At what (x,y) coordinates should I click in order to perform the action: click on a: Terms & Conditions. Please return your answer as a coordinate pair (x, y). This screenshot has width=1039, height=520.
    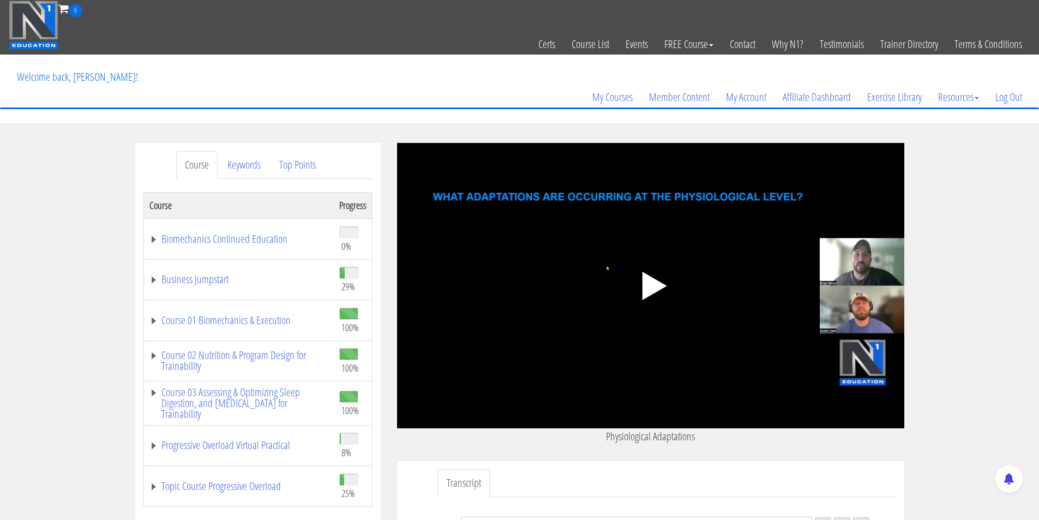
    Looking at the image, I should click on (988, 44).